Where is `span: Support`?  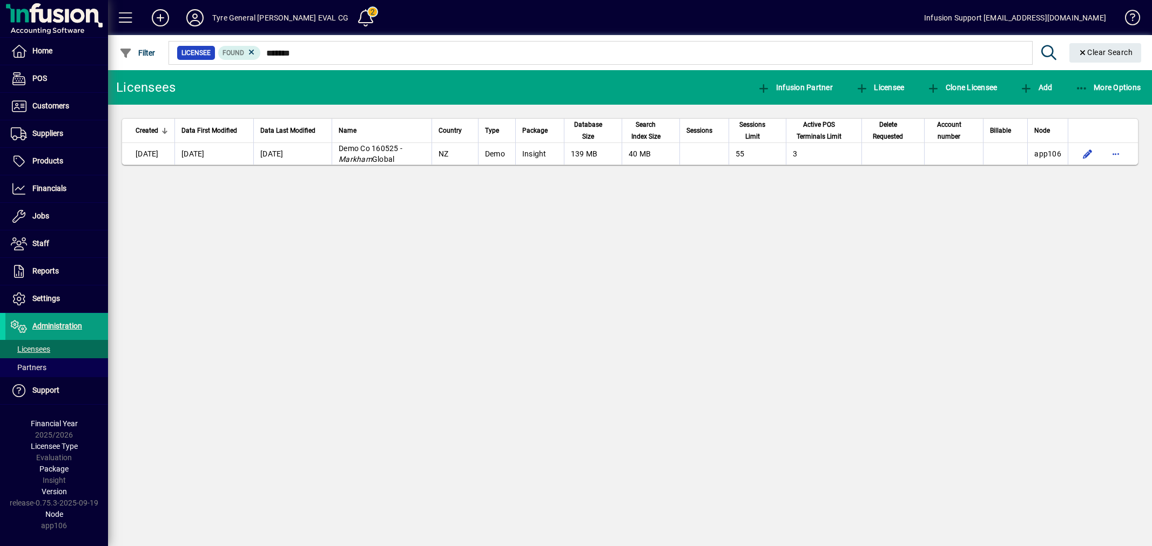
span: Support is located at coordinates (46, 390).